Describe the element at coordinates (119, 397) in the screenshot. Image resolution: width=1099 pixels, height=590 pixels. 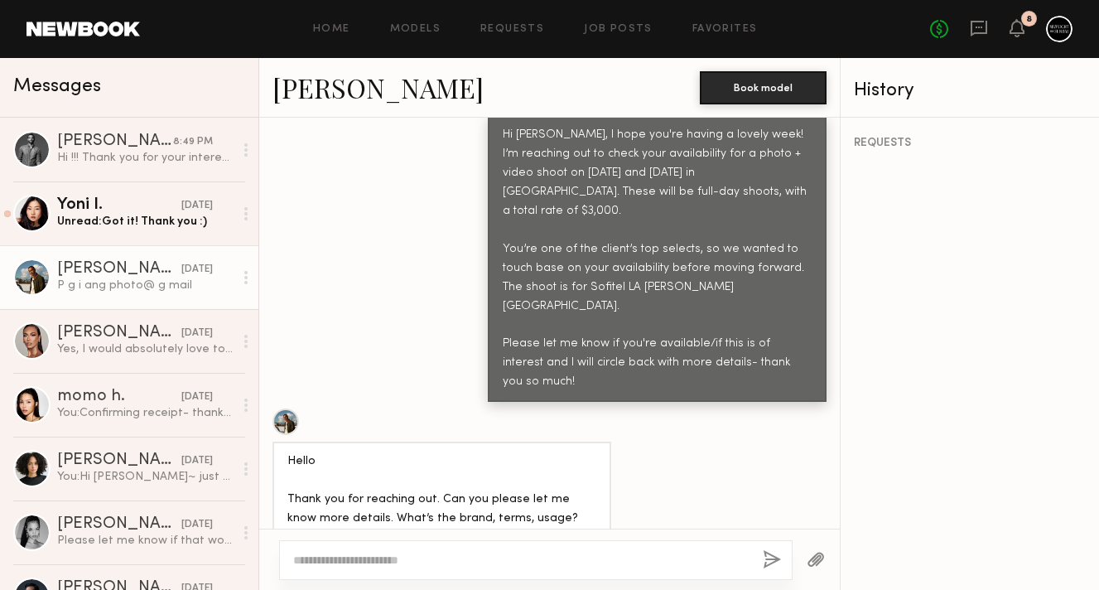
I see `div: momo h.` at that location.